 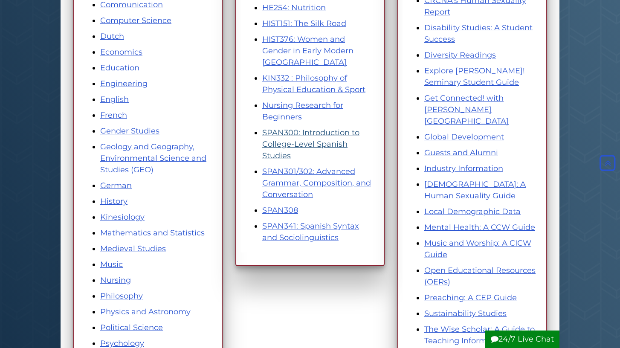 I want to click on a: Music, so click(x=111, y=265).